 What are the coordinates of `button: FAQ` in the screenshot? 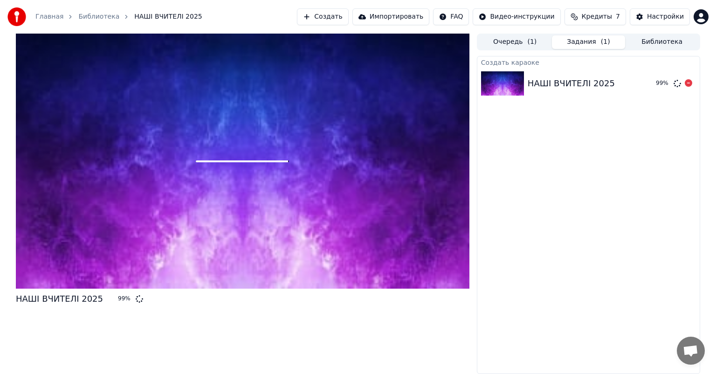 It's located at (451, 17).